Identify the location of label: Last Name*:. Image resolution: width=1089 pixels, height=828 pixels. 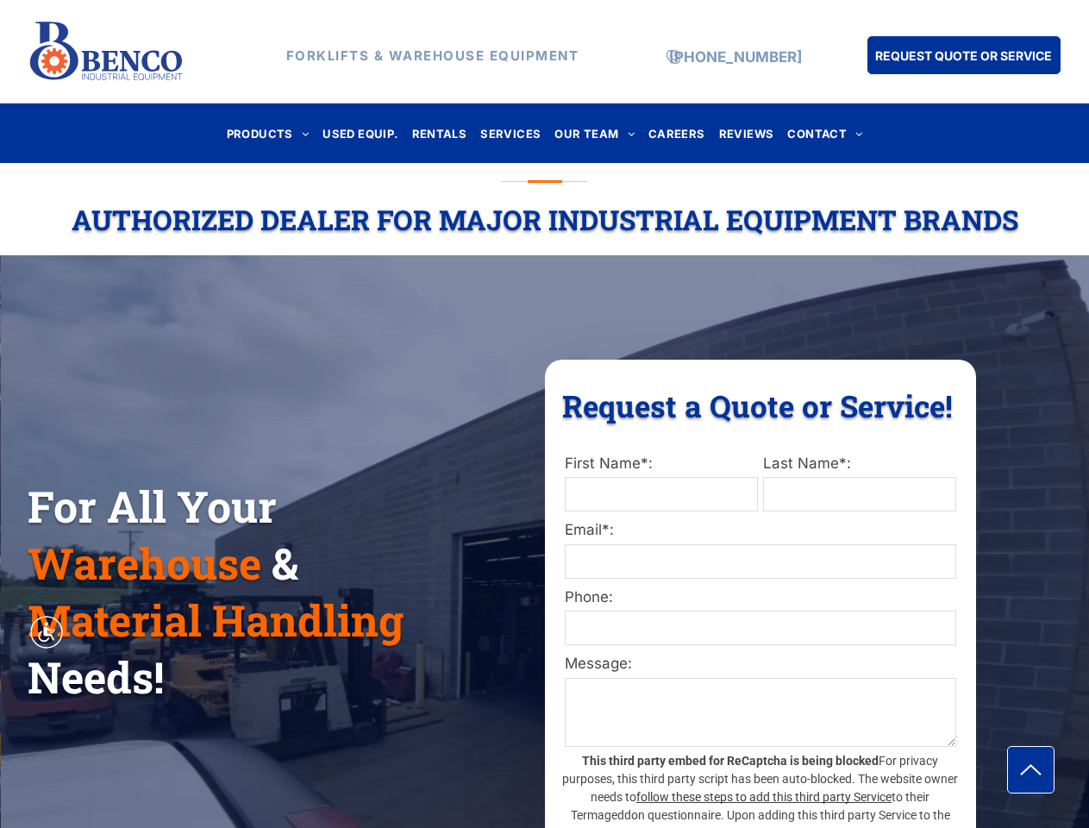
(860, 464).